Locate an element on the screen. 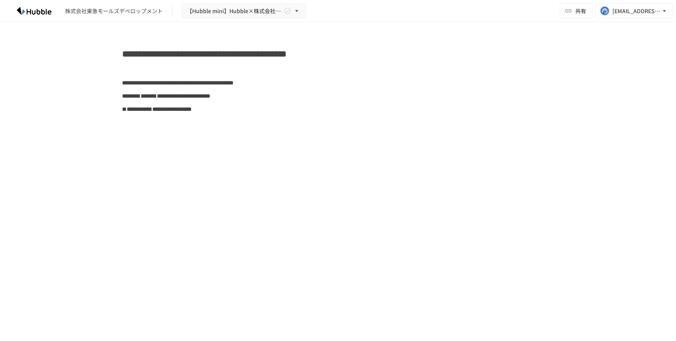  div: 株式会社東急モールズデベロップメント is located at coordinates (114, 11).